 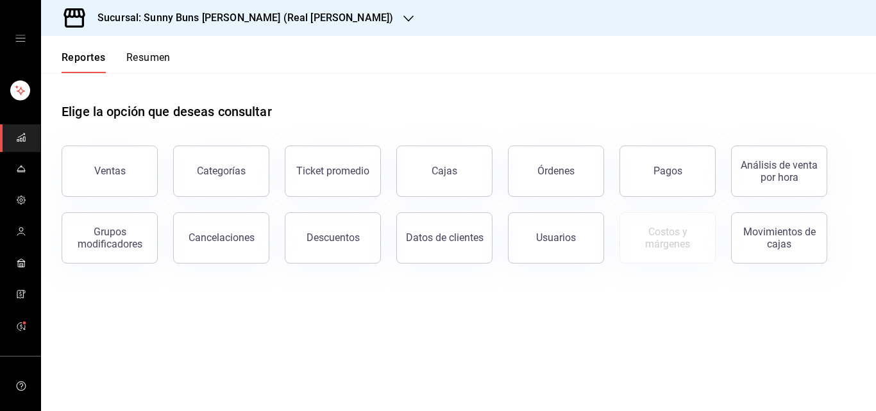 What do you see at coordinates (668, 171) in the screenshot?
I see `button: Pagos` at bounding box center [668, 171].